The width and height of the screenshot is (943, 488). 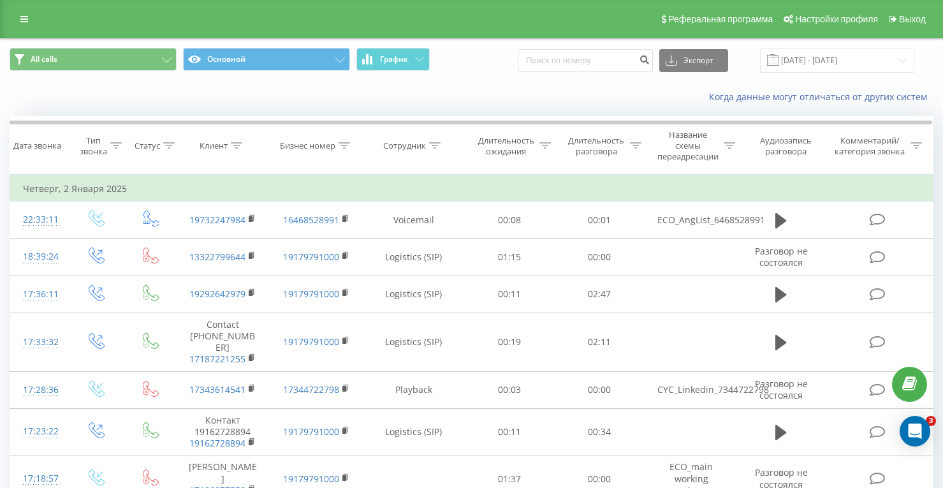 What do you see at coordinates (394, 59) in the screenshot?
I see `span: График` at bounding box center [394, 59].